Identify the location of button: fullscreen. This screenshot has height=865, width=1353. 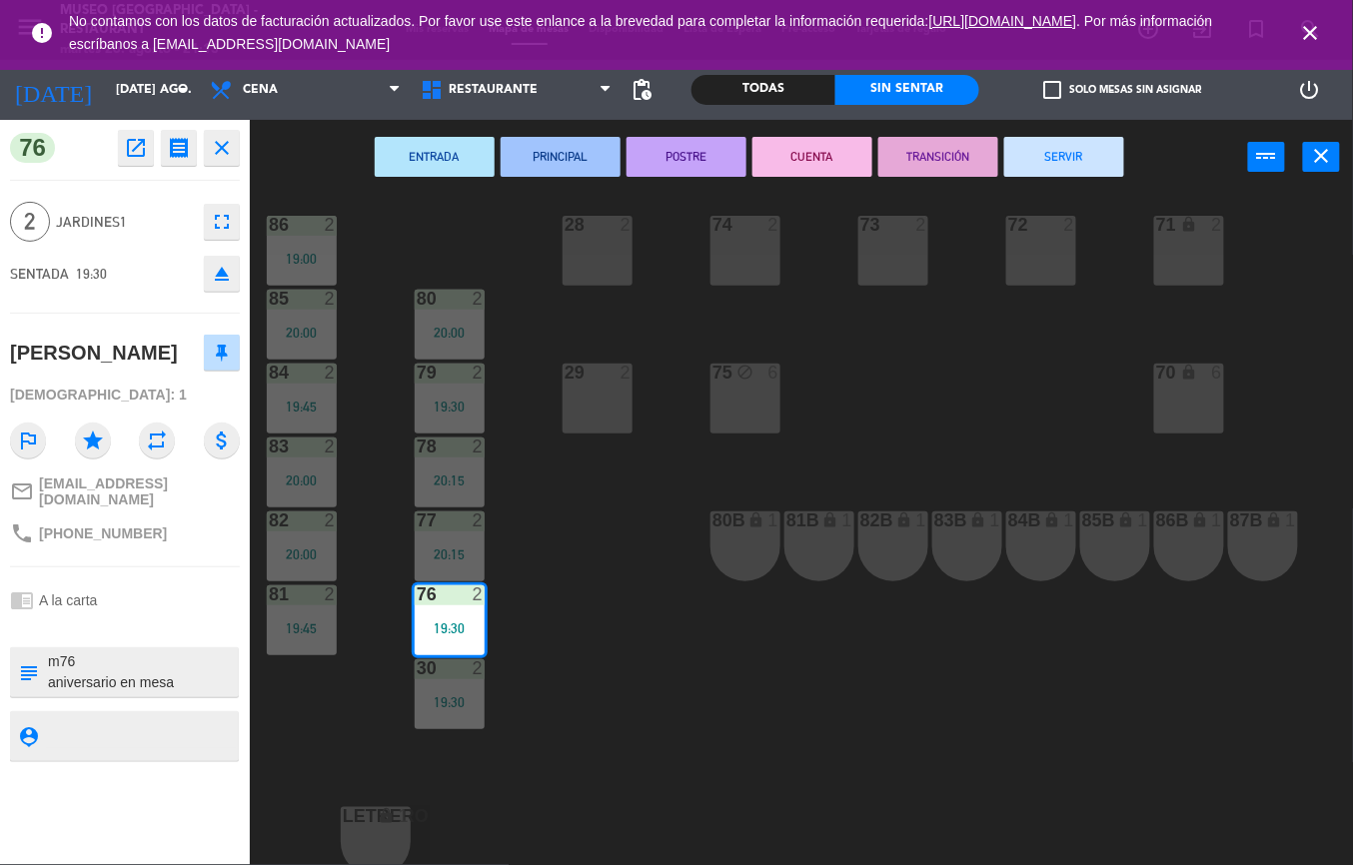
(222, 222).